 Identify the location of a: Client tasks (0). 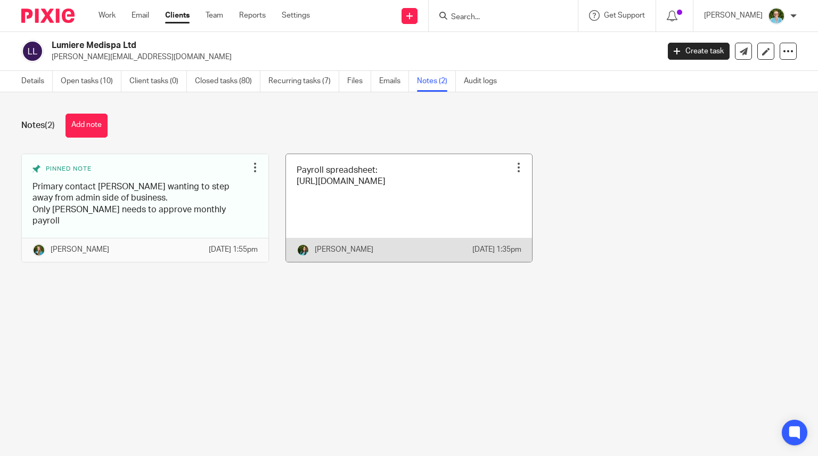
(158, 81).